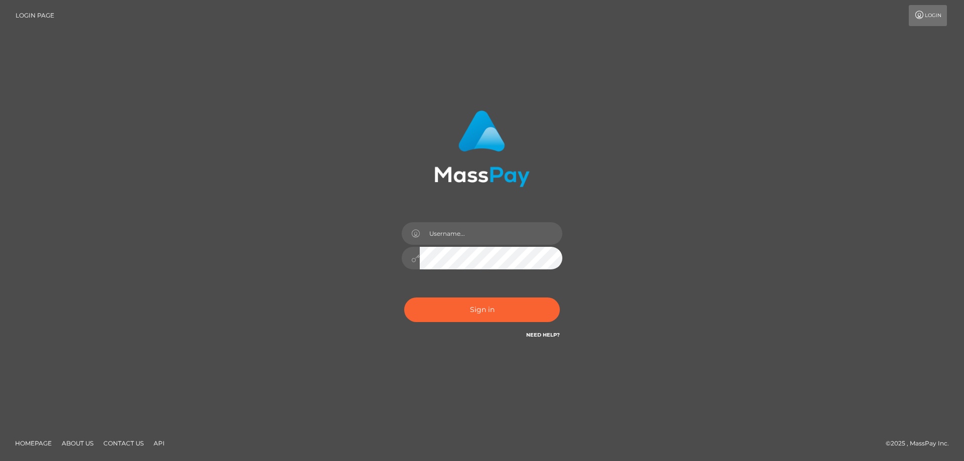  Describe the element at coordinates (33, 443) in the screenshot. I see `a: Homepage` at that location.